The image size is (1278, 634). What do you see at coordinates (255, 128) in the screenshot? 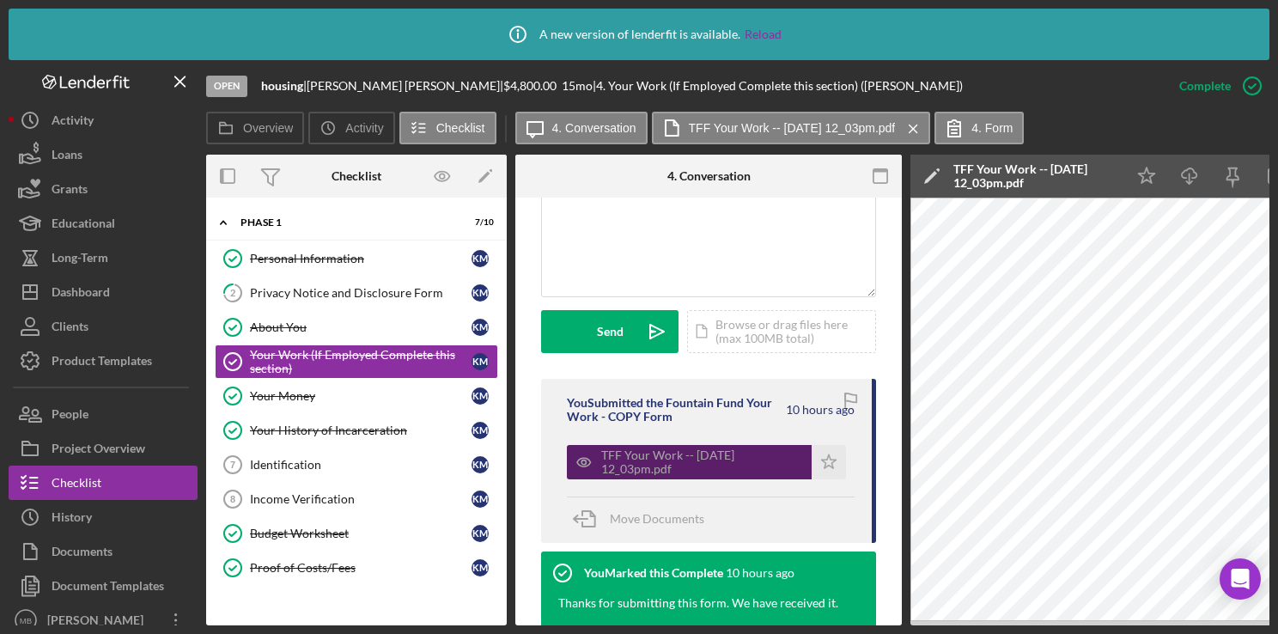
I see `button: Overview` at bounding box center [255, 128].